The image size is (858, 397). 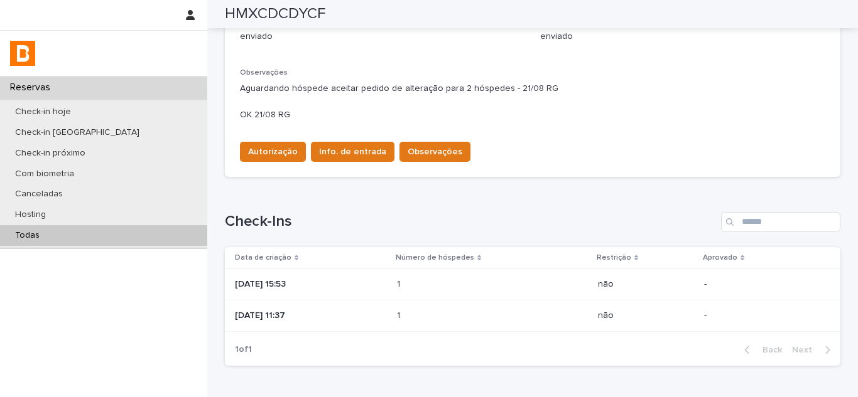 I want to click on p: 1 of 1, so click(x=243, y=350).